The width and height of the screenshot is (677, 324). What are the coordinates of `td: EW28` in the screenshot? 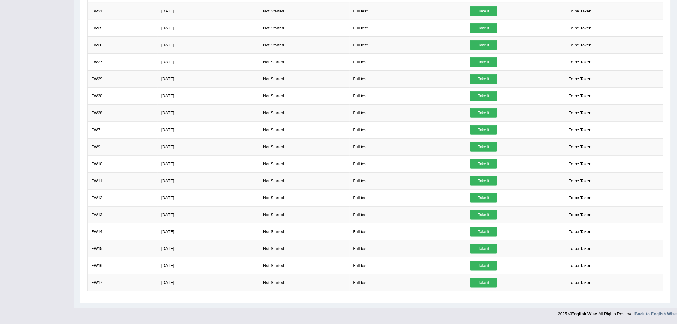 It's located at (123, 113).